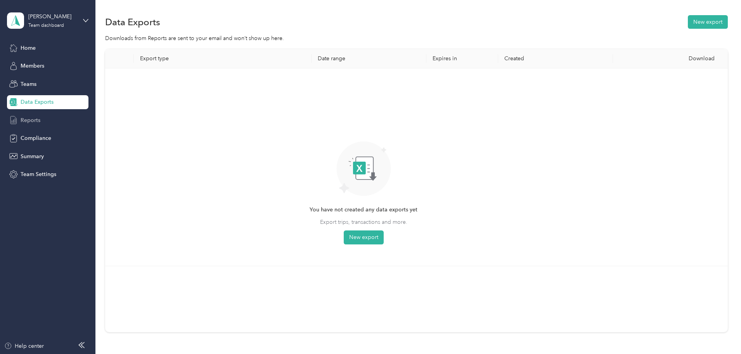 This screenshot has width=741, height=354. I want to click on button: Help center, so click(24, 346).